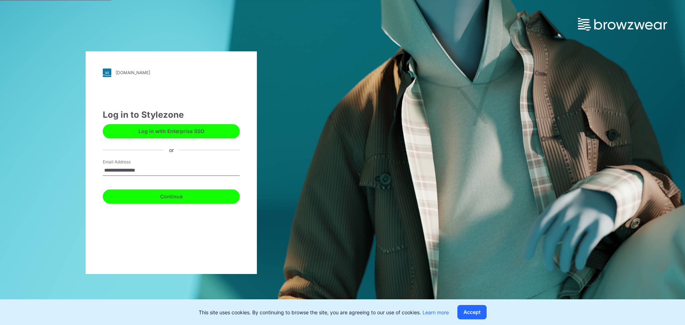 This screenshot has height=325, width=685. Describe the element at coordinates (171, 197) in the screenshot. I see `button: Continue` at that location.